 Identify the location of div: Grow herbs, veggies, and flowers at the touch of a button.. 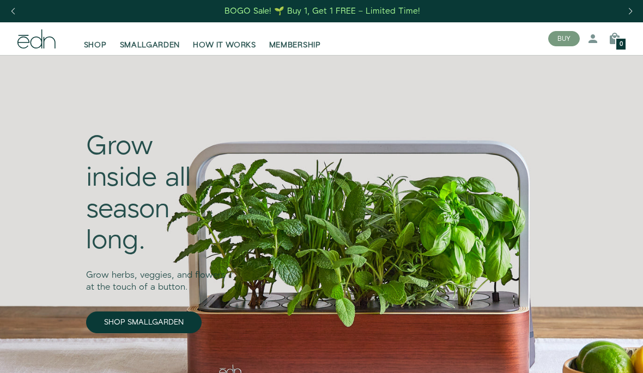
(157, 276).